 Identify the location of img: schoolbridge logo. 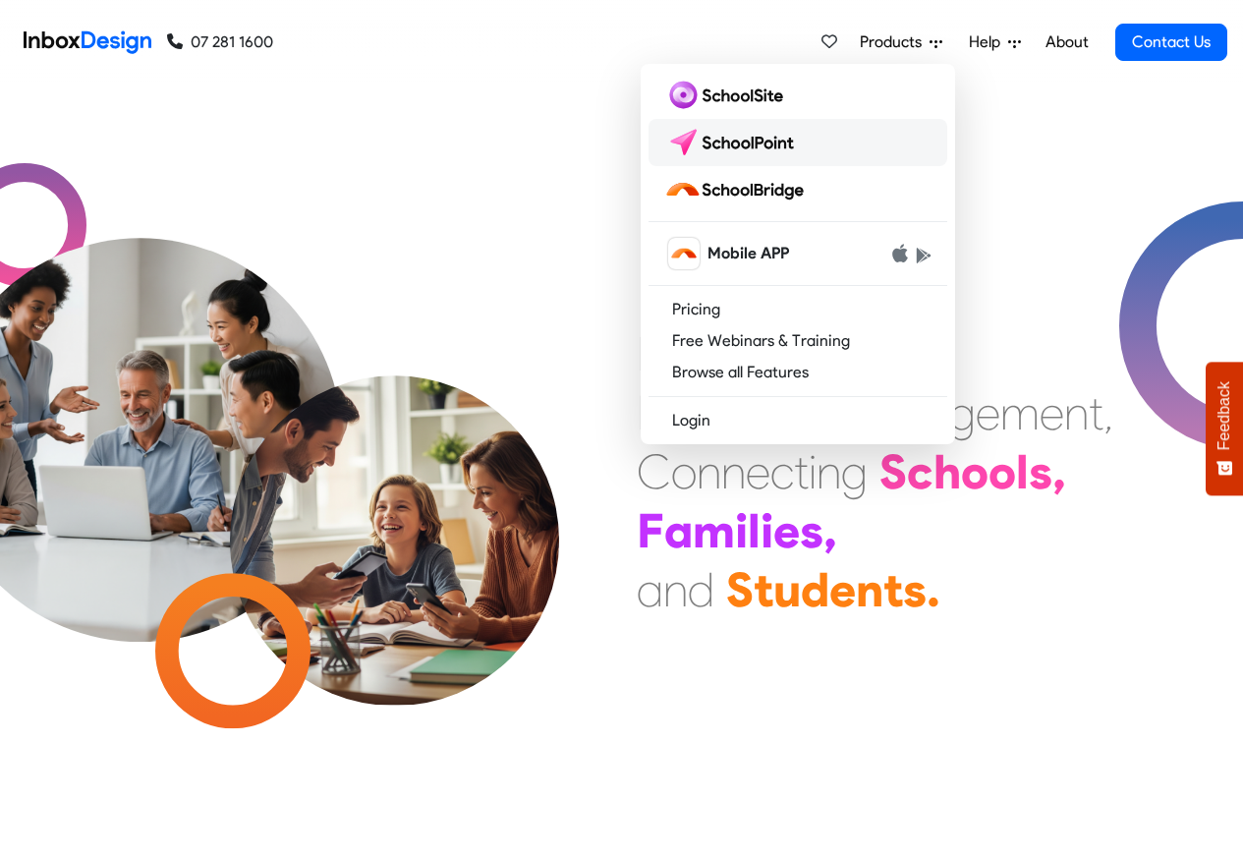
(738, 190).